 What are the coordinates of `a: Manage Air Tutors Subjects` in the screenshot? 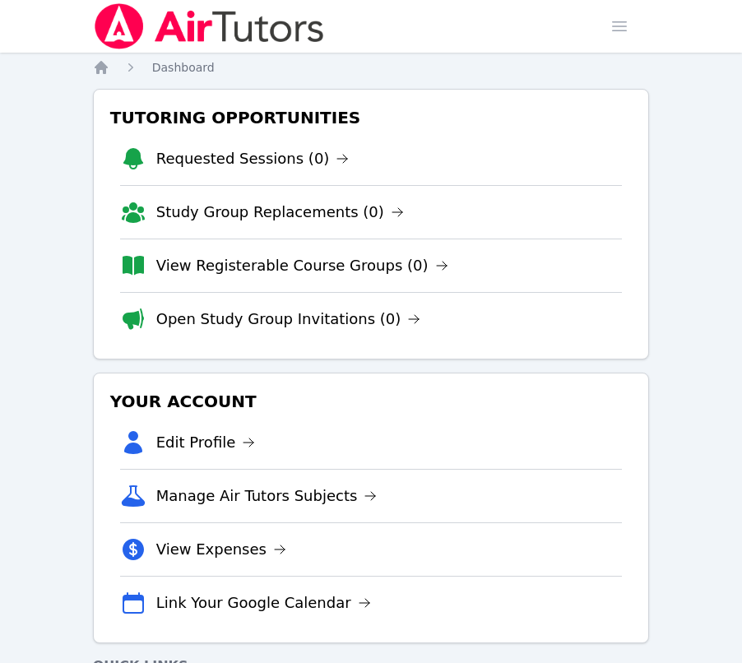 It's located at (266, 496).